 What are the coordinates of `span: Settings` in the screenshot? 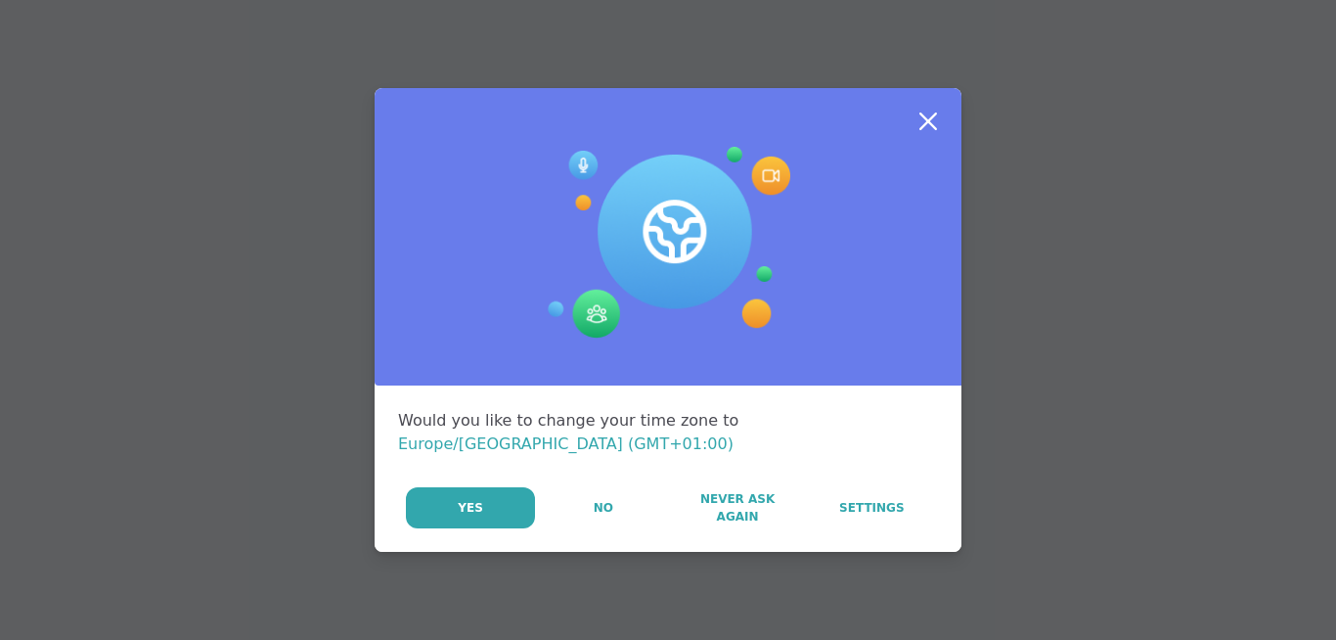 It's located at (871, 508).